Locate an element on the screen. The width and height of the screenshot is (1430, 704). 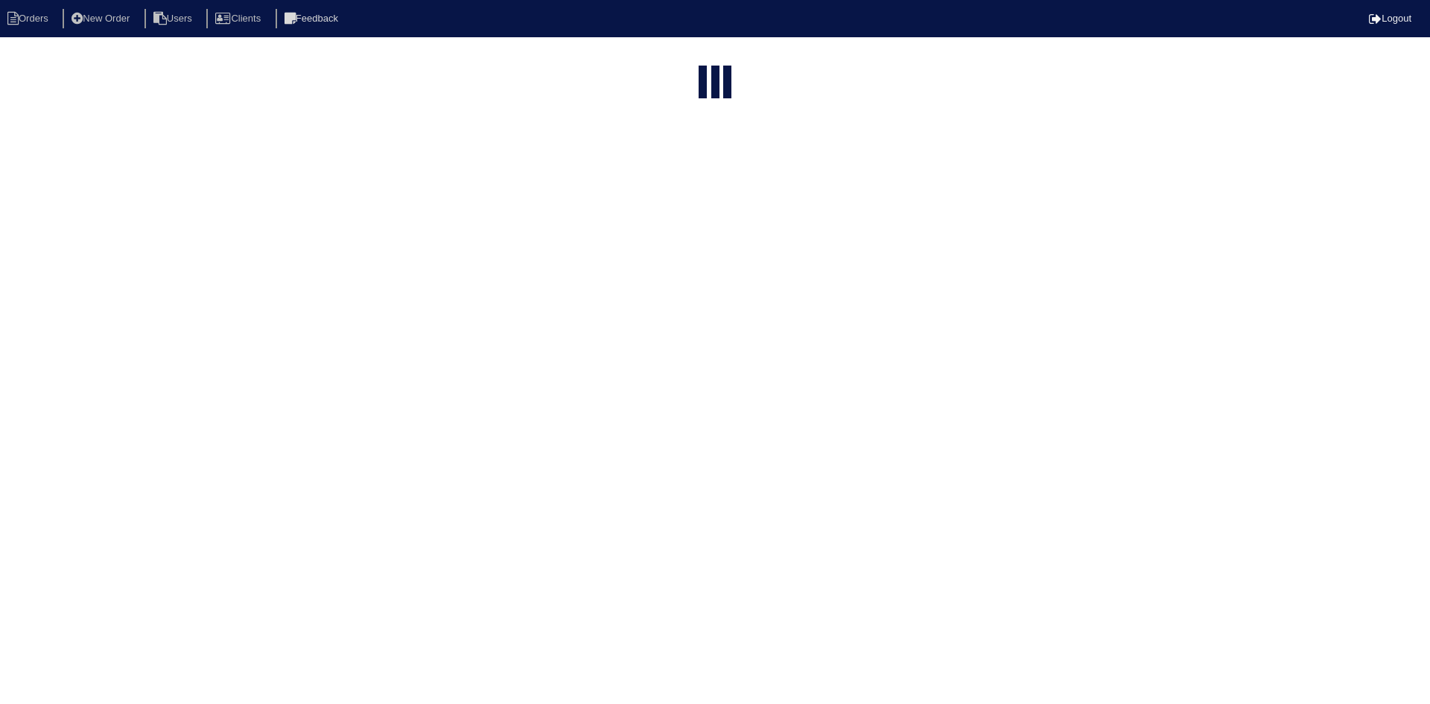
a: Logout is located at coordinates (1390, 18).